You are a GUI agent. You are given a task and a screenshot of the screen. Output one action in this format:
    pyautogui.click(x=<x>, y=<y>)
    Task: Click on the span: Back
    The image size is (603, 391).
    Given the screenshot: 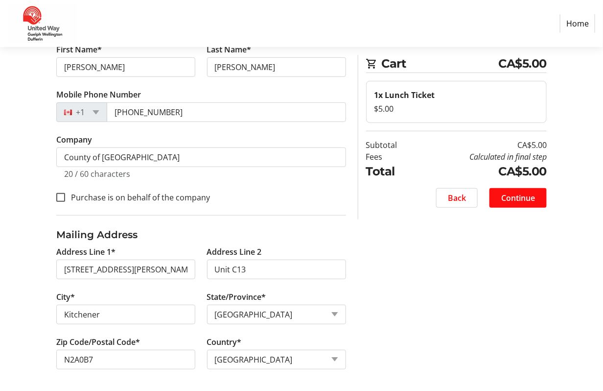 What is the action you would take?
    pyautogui.click(x=457, y=198)
    